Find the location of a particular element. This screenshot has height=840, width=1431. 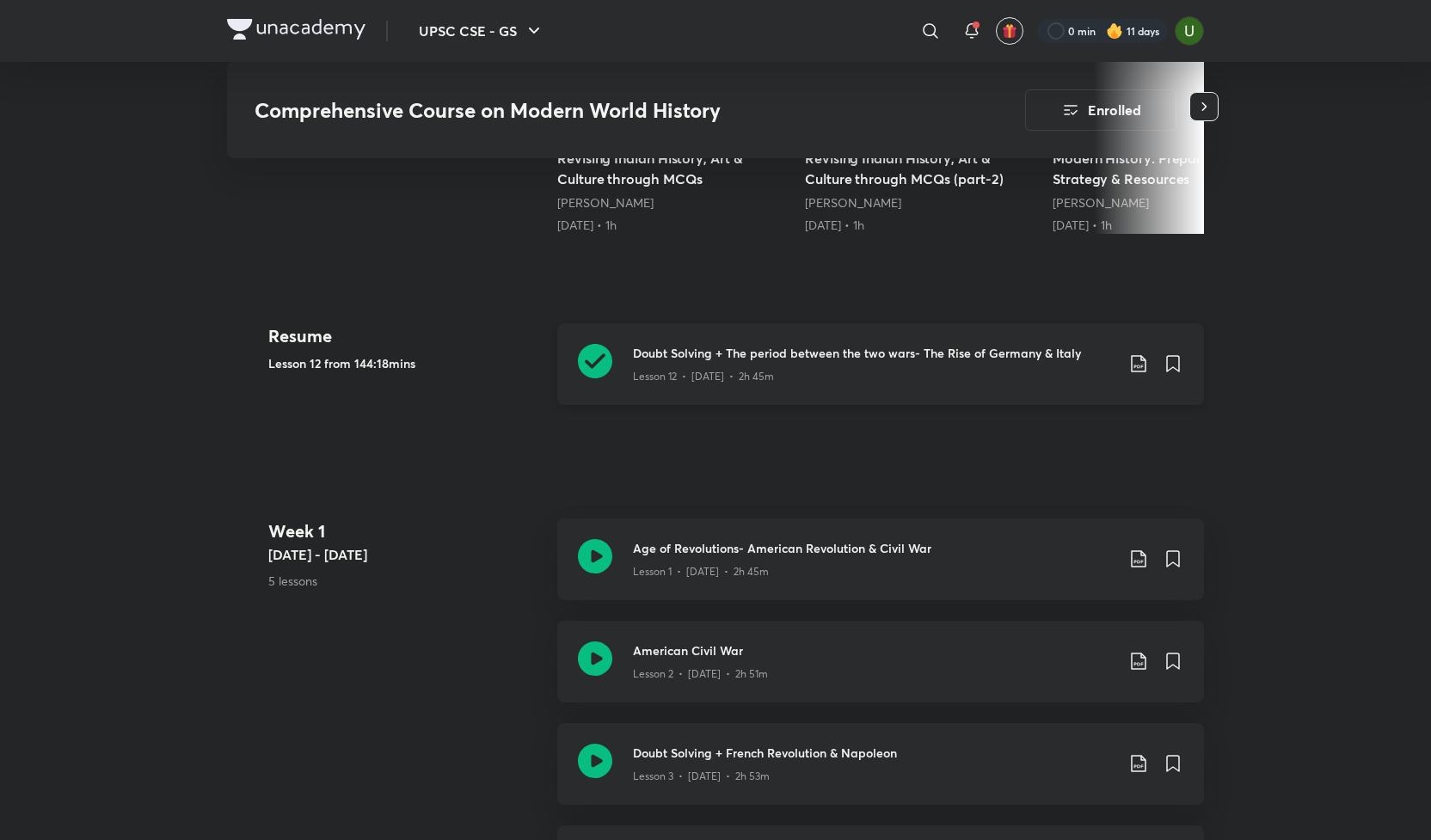

h5: Revising Indian History, Art & Culture through MCQs (part-2) is located at coordinates (922, 168).